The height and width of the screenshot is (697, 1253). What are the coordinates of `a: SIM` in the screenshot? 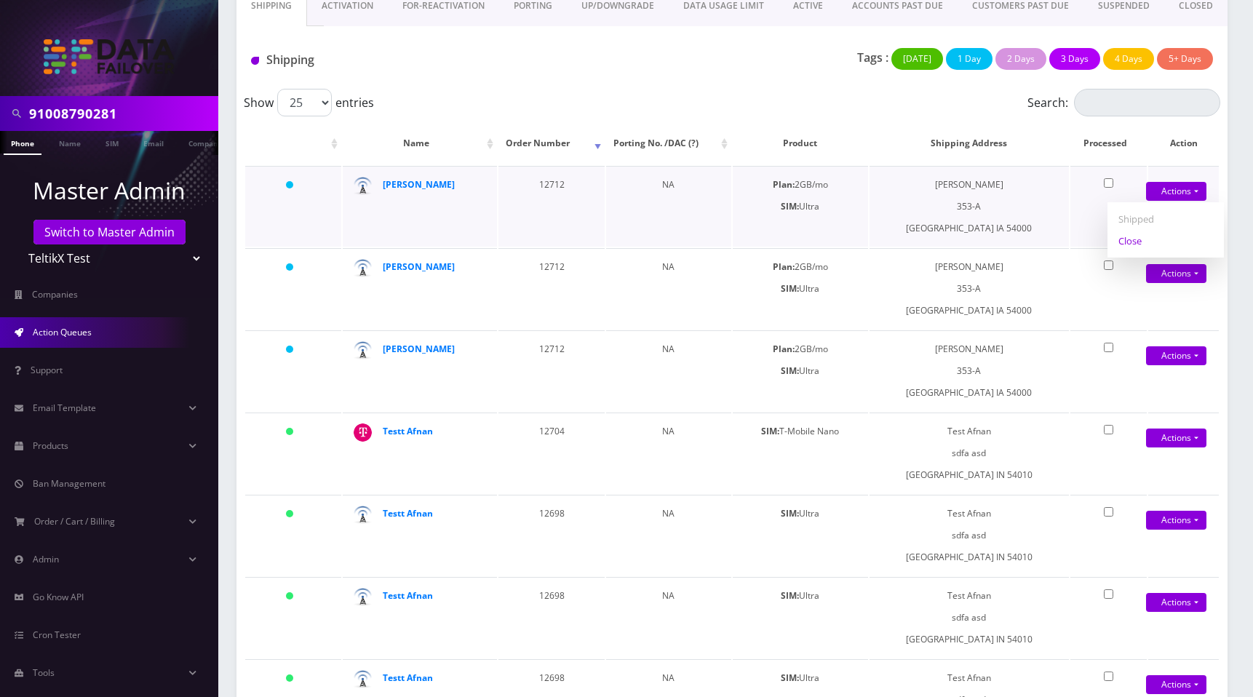 It's located at (112, 142).